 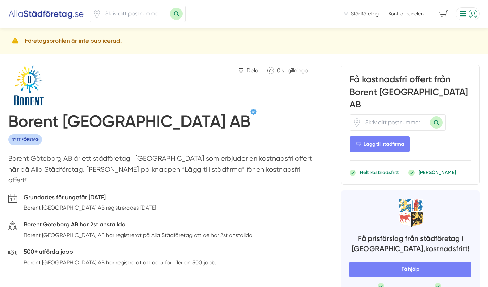 I want to click on span: Dela, so click(x=252, y=70).